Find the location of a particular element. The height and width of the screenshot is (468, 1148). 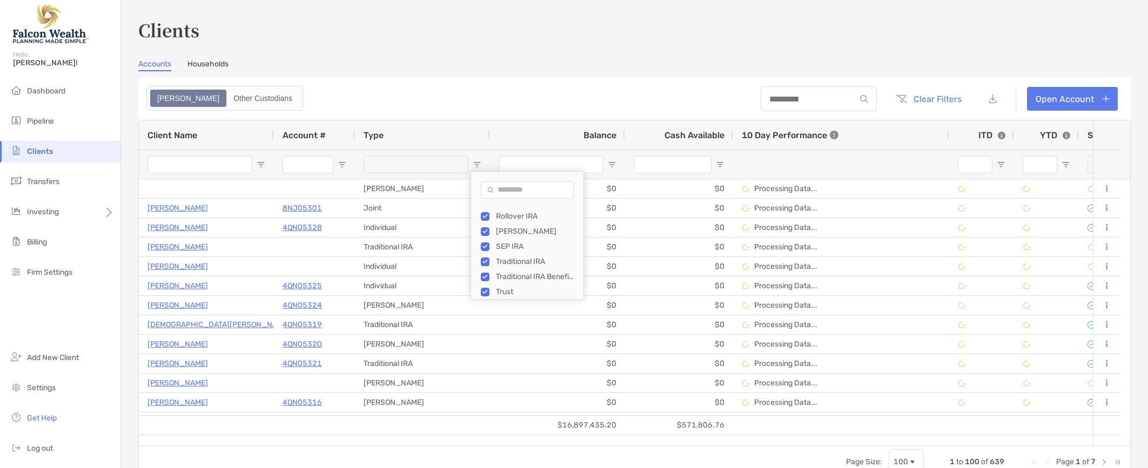

input: Cash Available Filter Input is located at coordinates (673, 165).